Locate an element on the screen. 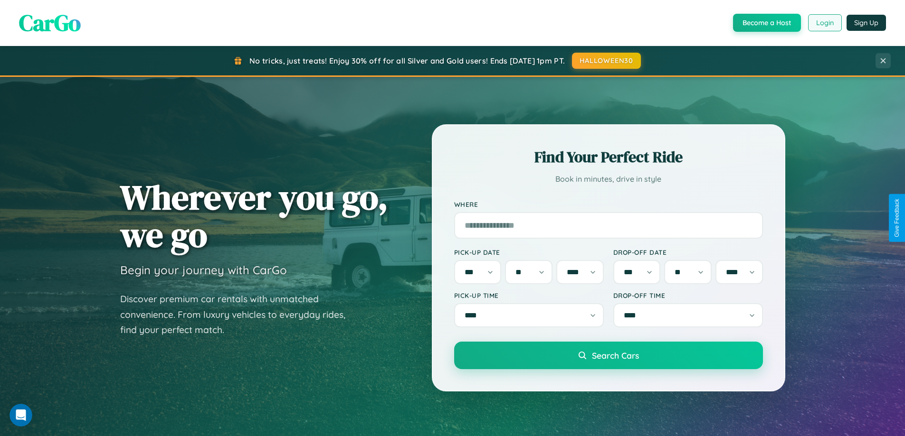 This screenshot has width=905, height=436. label: Drop-off Date is located at coordinates (688, 252).